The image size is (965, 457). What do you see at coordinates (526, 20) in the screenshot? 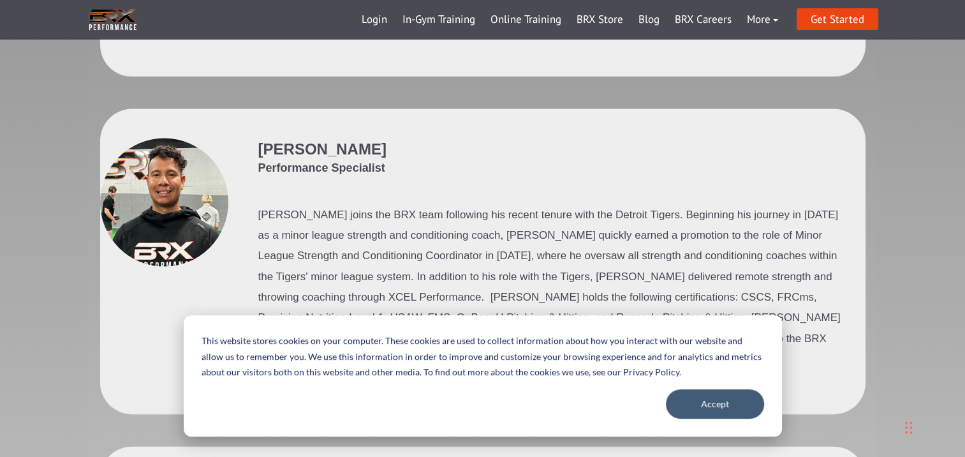
I see `a: Online Training` at bounding box center [526, 20].